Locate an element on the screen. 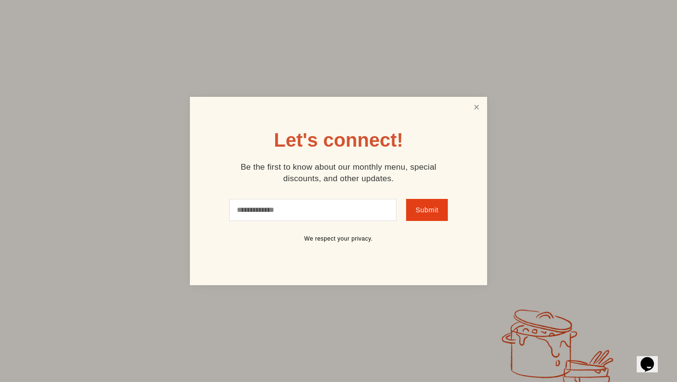  span: Submit is located at coordinates (427, 210).